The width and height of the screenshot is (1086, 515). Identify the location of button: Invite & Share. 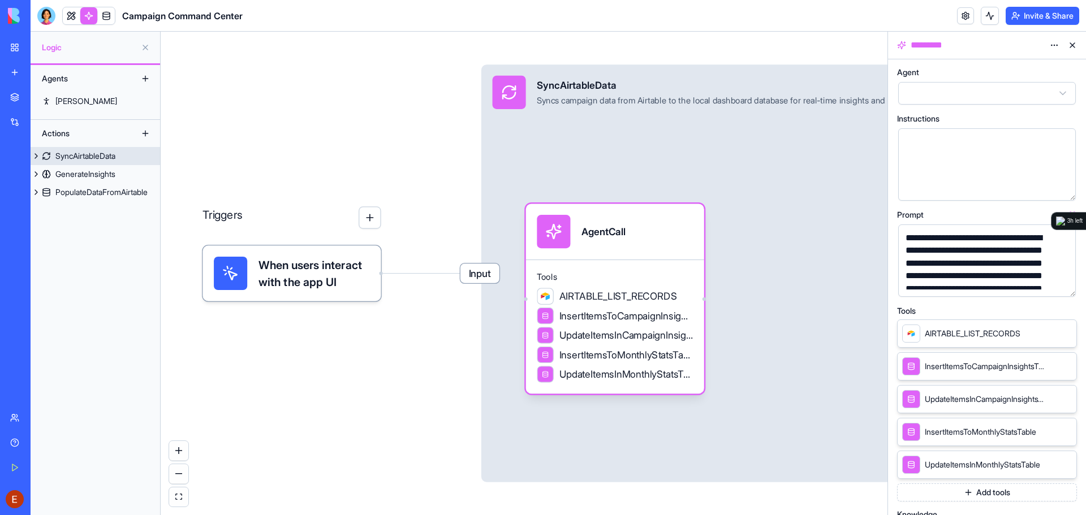
(1043, 16).